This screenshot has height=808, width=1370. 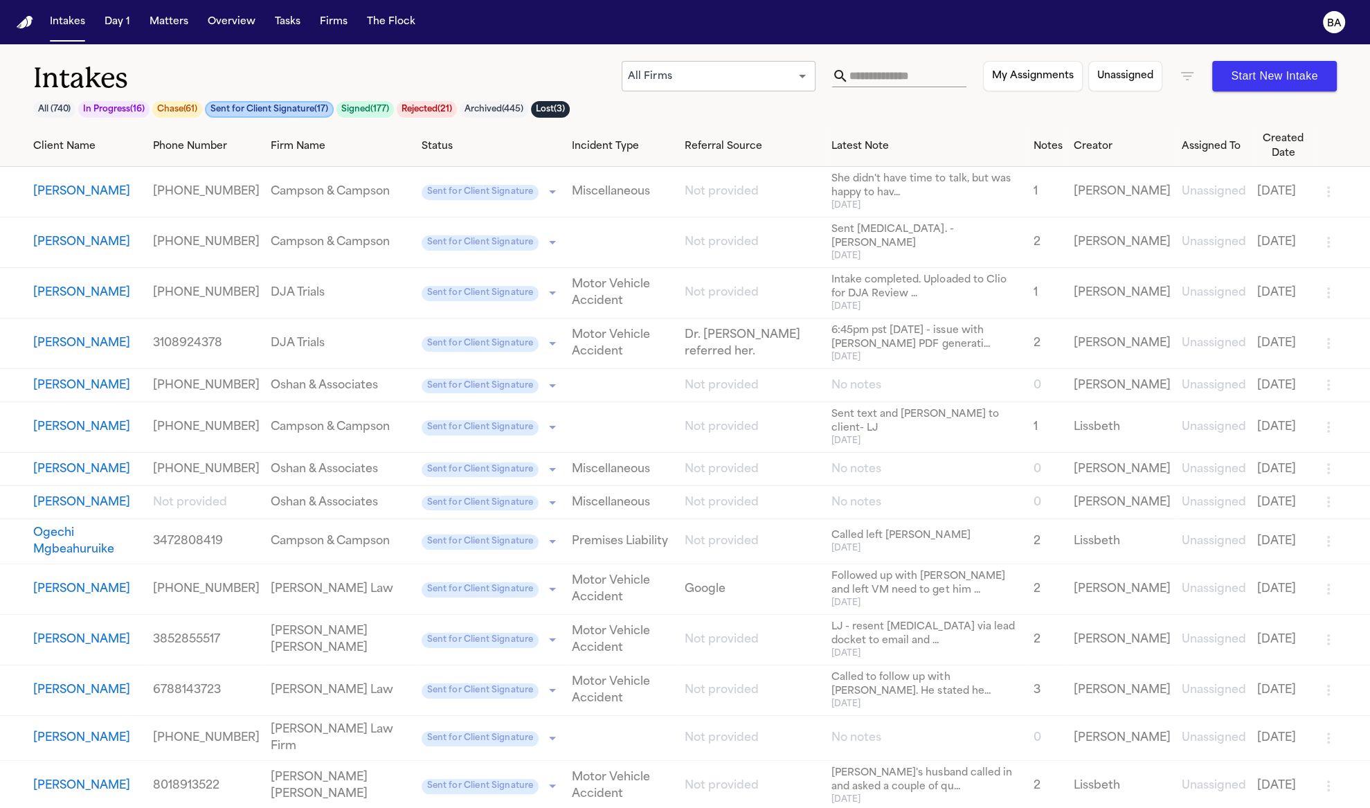 I want to click on button: Chase(61), so click(x=177, y=109).